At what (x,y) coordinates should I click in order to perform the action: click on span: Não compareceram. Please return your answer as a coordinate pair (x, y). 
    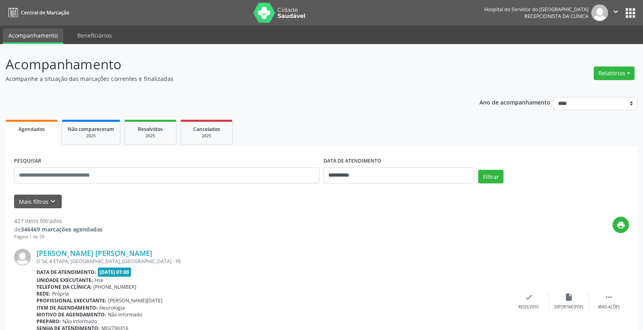
    Looking at the image, I should click on (91, 129).